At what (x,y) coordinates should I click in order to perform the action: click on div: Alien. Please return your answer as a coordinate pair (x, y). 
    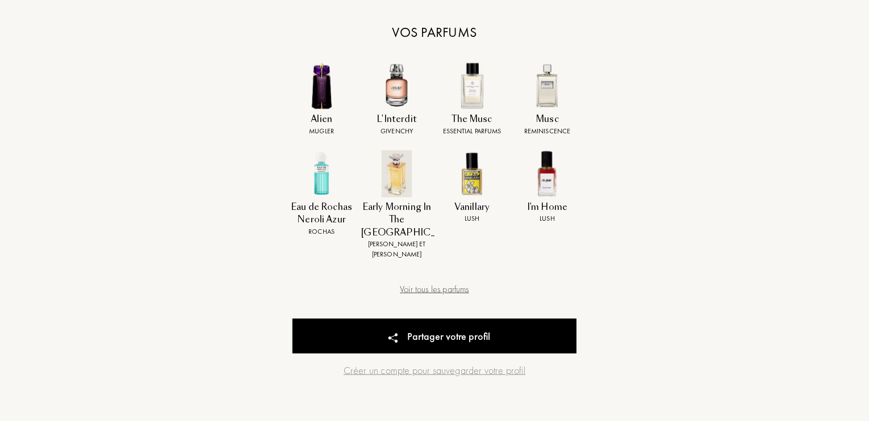
    Looking at the image, I should click on (321, 119).